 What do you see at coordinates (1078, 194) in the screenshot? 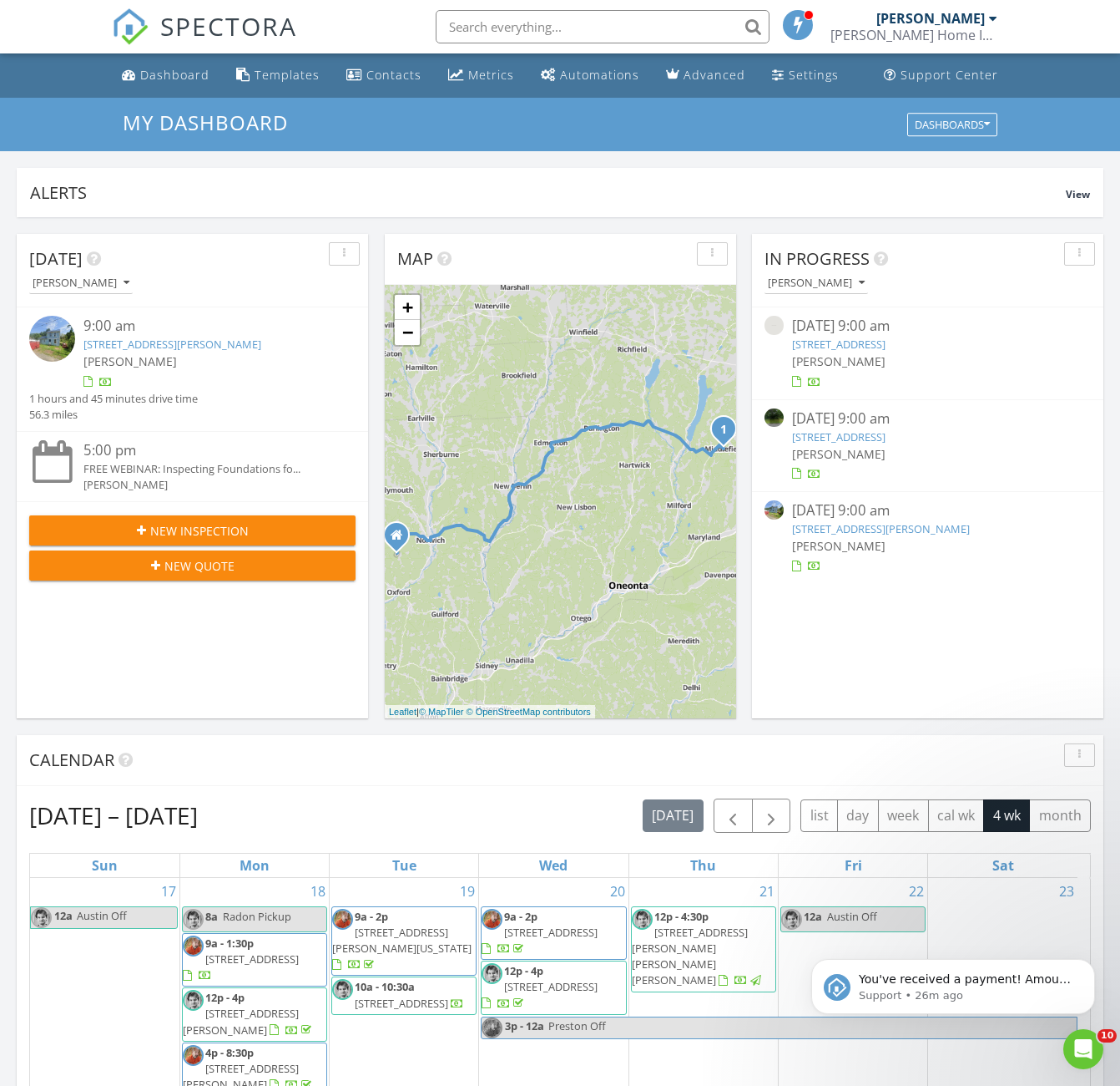
I see `span: View` at bounding box center [1078, 194].